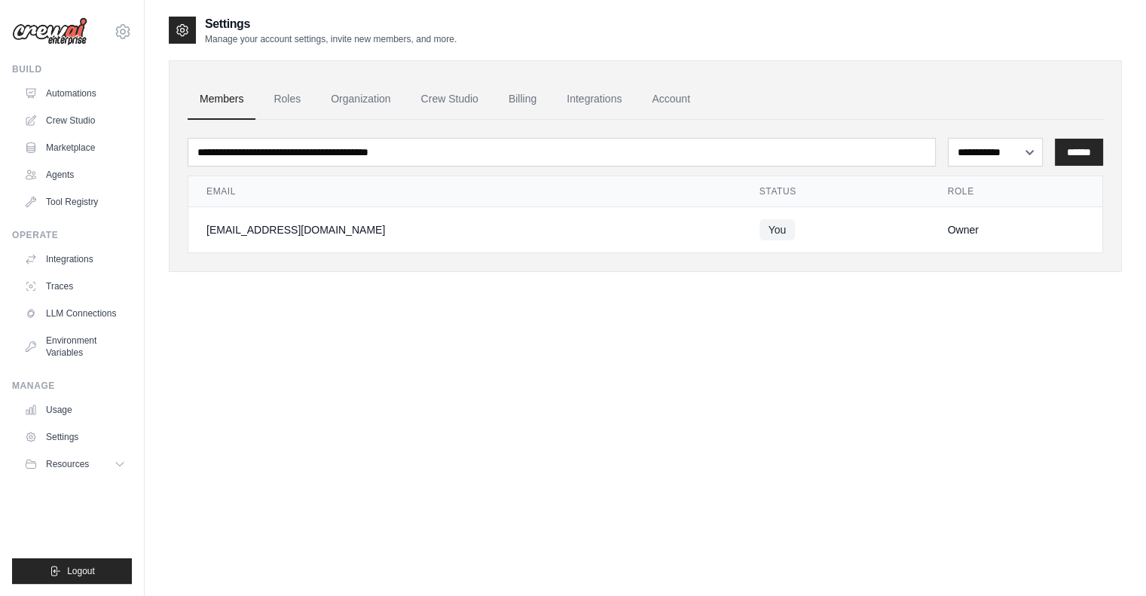 The height and width of the screenshot is (596, 1146). Describe the element at coordinates (331, 39) in the screenshot. I see `p: Manage your account settings, invite new members, and more.` at that location.